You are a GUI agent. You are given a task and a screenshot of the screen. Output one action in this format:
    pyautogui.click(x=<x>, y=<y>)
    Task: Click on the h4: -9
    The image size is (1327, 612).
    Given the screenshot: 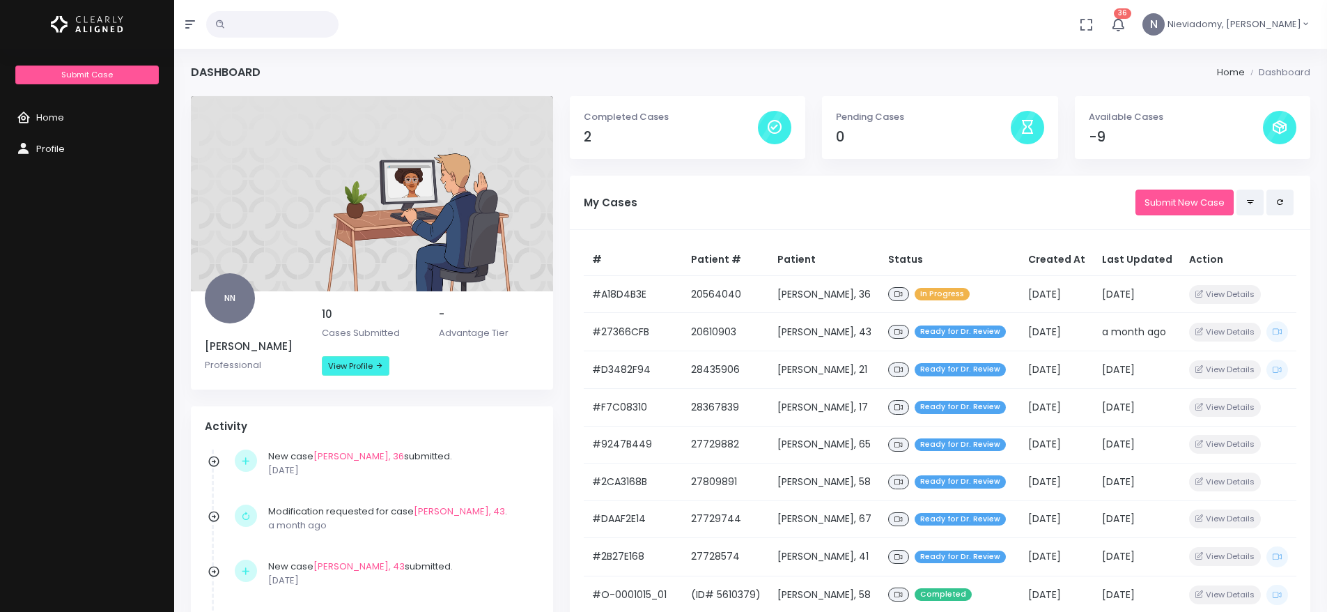 What is the action you would take?
    pyautogui.click(x=1176, y=137)
    